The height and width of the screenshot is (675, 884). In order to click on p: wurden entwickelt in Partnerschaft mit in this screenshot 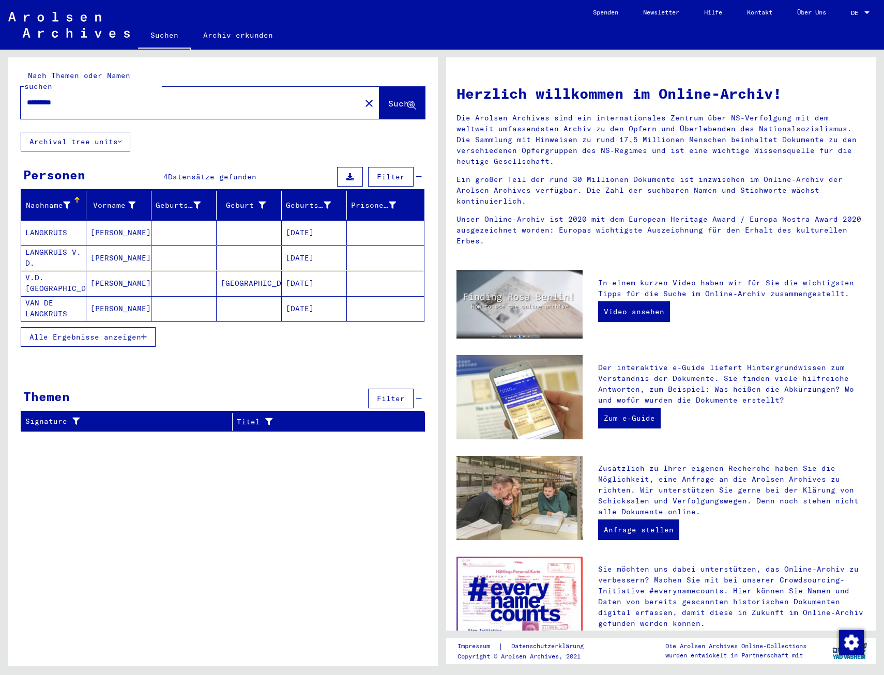, I will do `click(736, 656)`.